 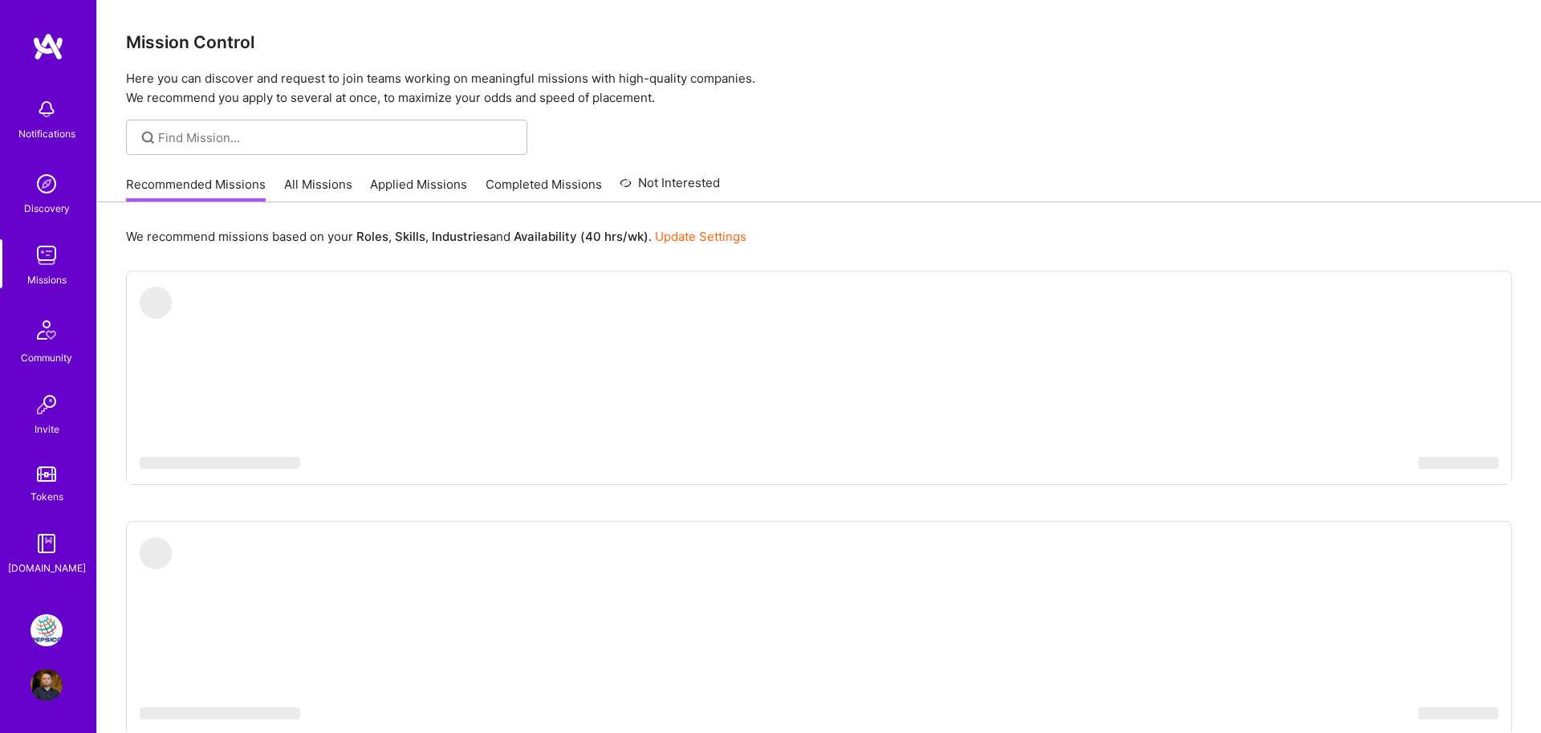 What do you see at coordinates (47, 357) in the screenshot?
I see `div: Community` at bounding box center [47, 357].